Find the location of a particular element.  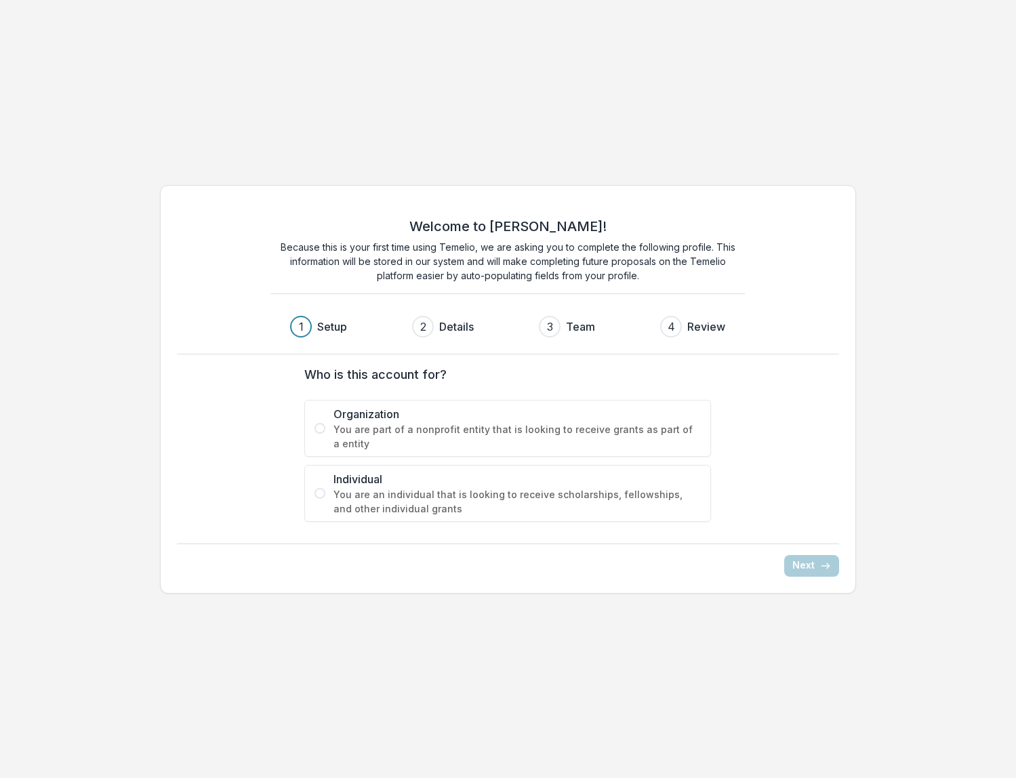

div: 1 is located at coordinates (301, 327).